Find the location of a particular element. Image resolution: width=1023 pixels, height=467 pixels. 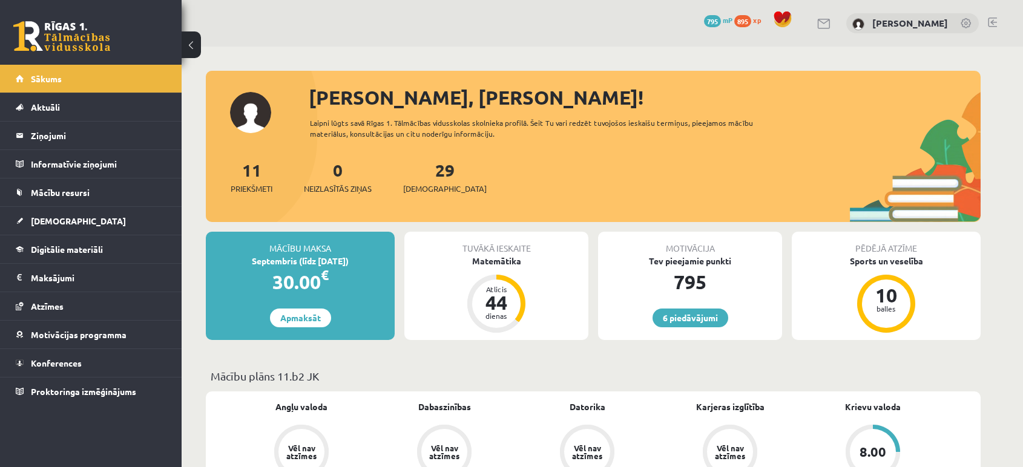

p: Mācību plāns 11.b2 JK is located at coordinates (593, 376).